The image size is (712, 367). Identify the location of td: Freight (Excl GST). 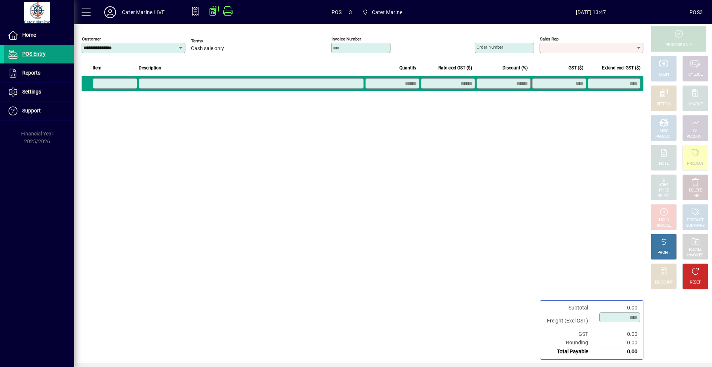
(569, 321).